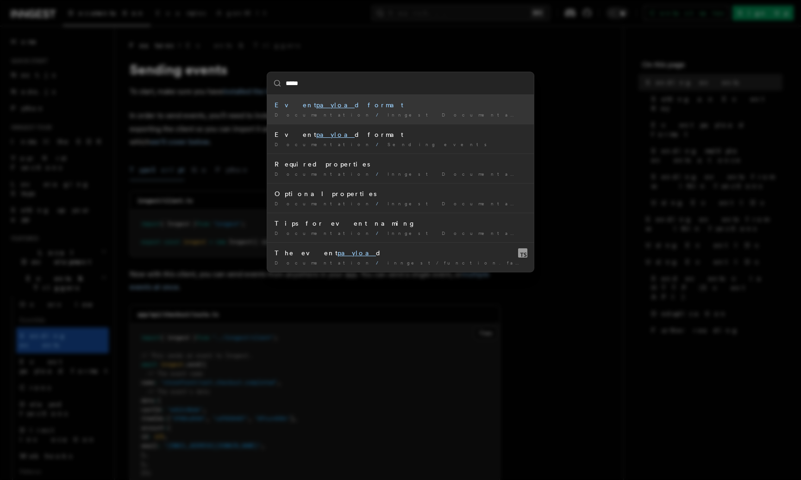  Describe the element at coordinates (440, 144) in the screenshot. I see `span: Sending events` at that location.